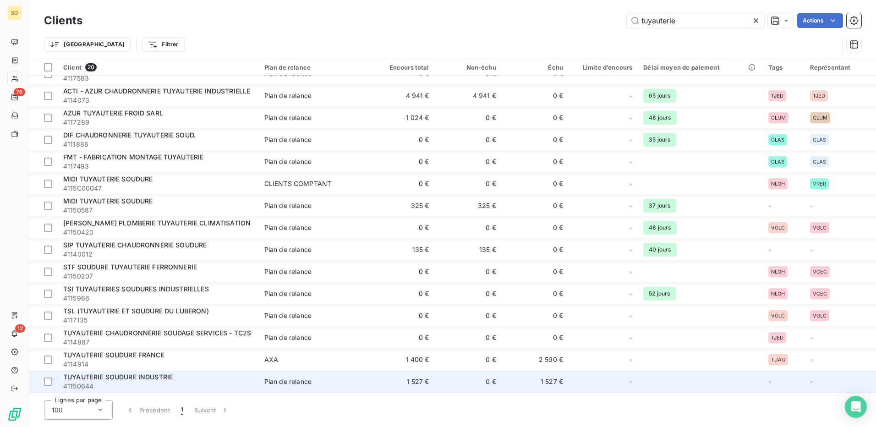 The width and height of the screenshot is (876, 427). What do you see at coordinates (129, 135) in the screenshot?
I see `span: DIF CHAUDRONNERIE TUYAUTERIE SOUD.` at bounding box center [129, 135].